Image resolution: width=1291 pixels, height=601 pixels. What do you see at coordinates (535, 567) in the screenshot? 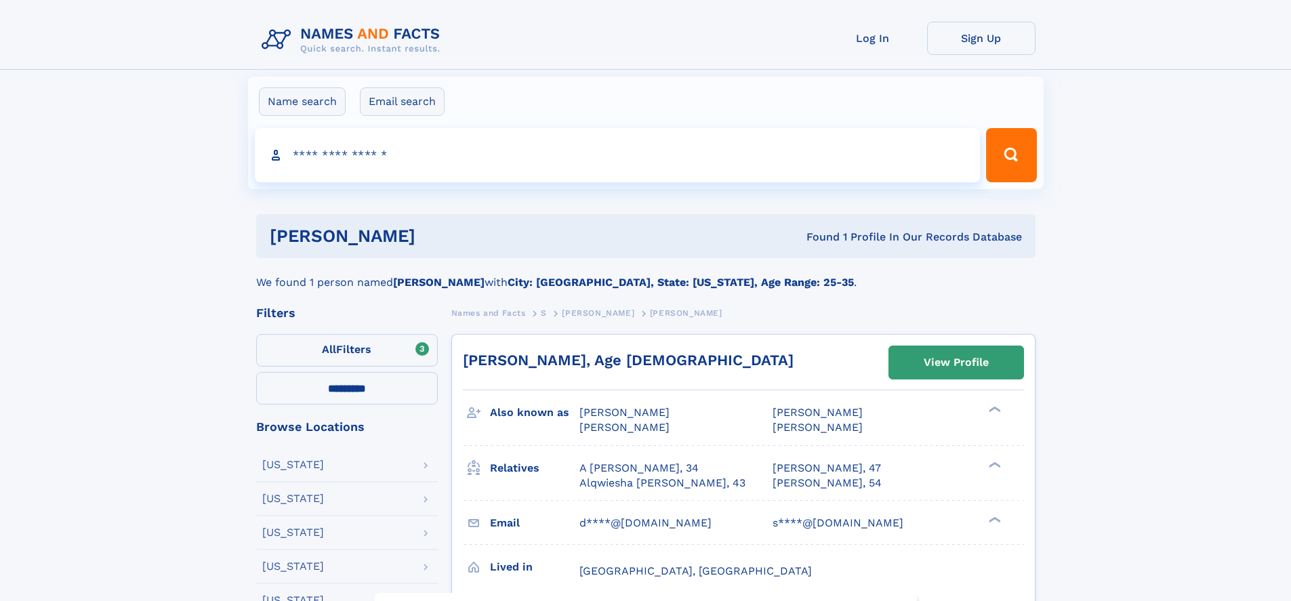
I see `h3: Lived in` at bounding box center [535, 567].